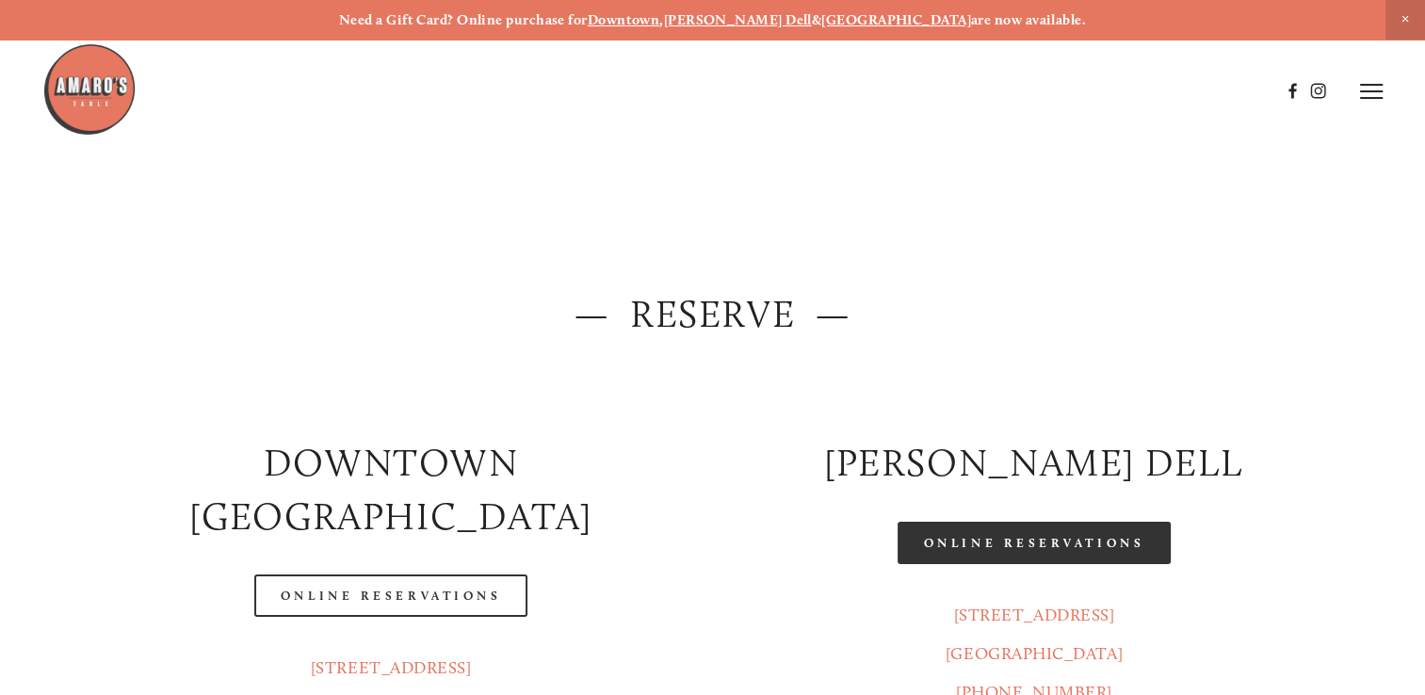 The width and height of the screenshot is (1425, 695). I want to click on strong: Need a Gift Card? Online purchase for, so click(463, 20).